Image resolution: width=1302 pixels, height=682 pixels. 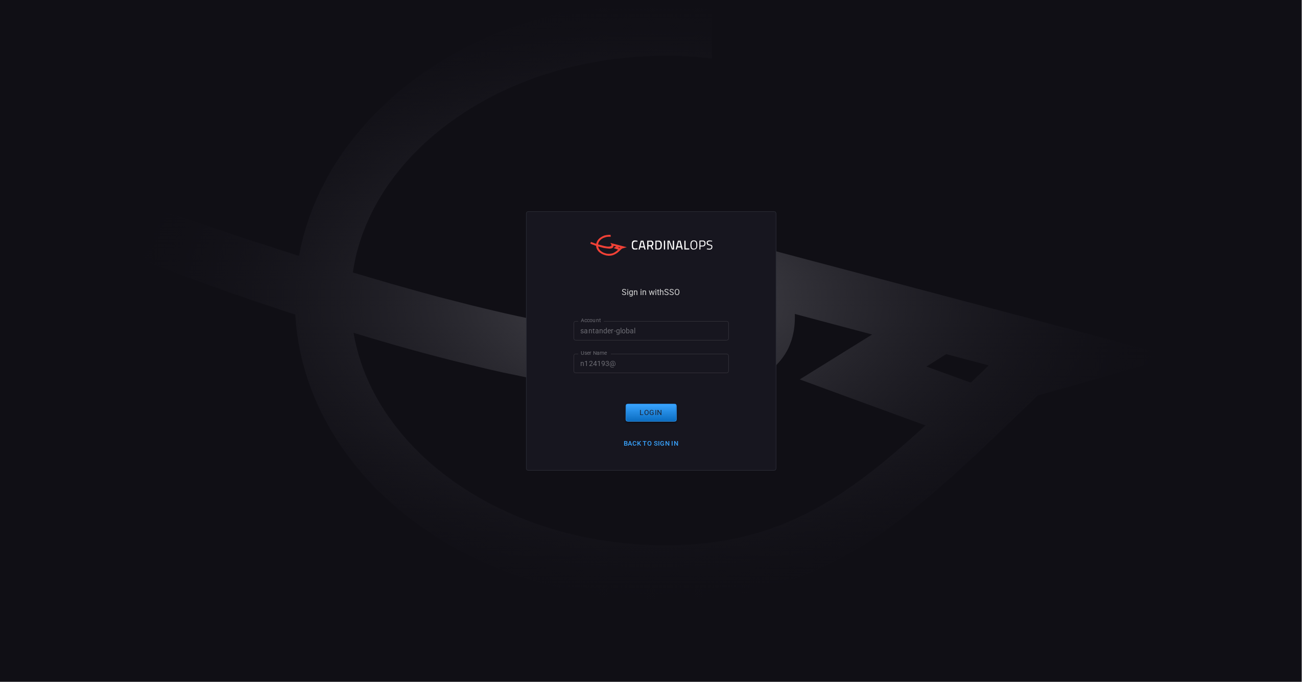 I want to click on button: Back to Sign in, so click(x=651, y=444).